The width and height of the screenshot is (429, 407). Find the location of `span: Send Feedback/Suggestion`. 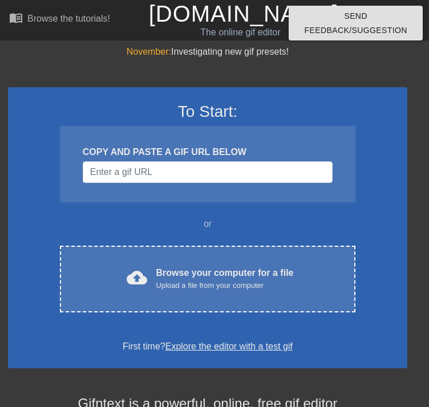

span: Send Feedback/Suggestion is located at coordinates (355, 23).